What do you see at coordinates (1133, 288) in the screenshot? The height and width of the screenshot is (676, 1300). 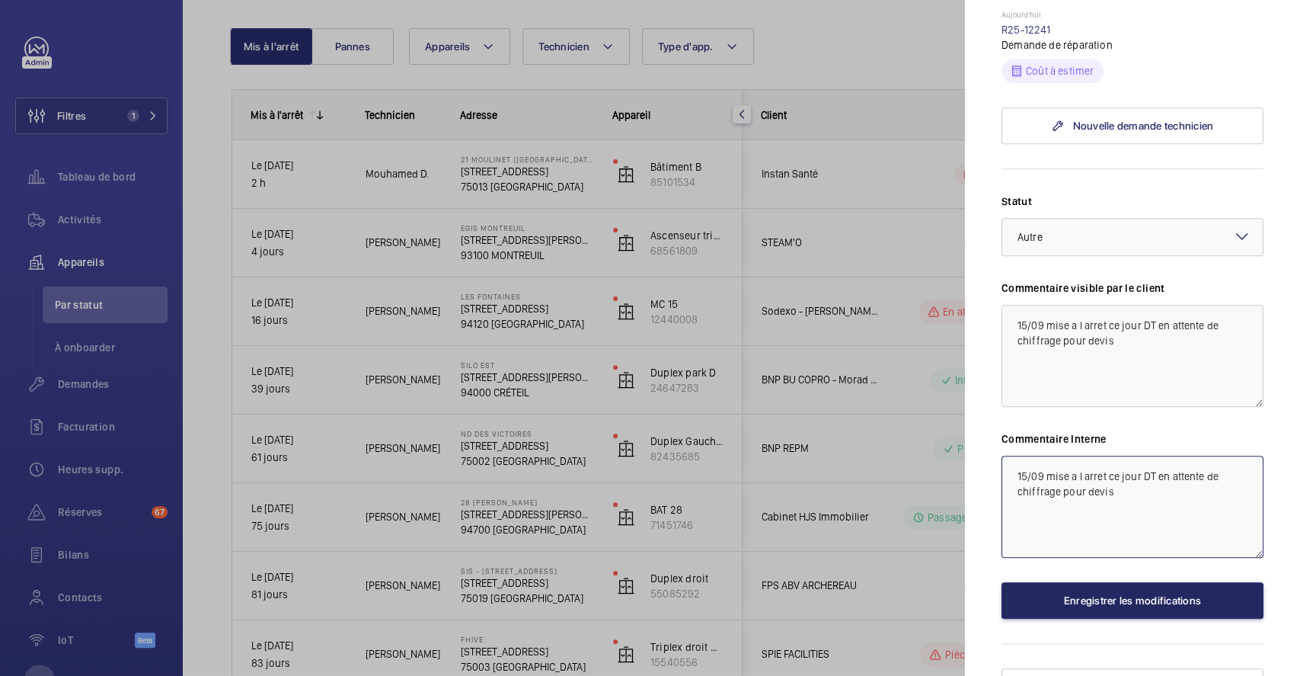 I see `label: Commentaire visible par le client` at bounding box center [1133, 288].